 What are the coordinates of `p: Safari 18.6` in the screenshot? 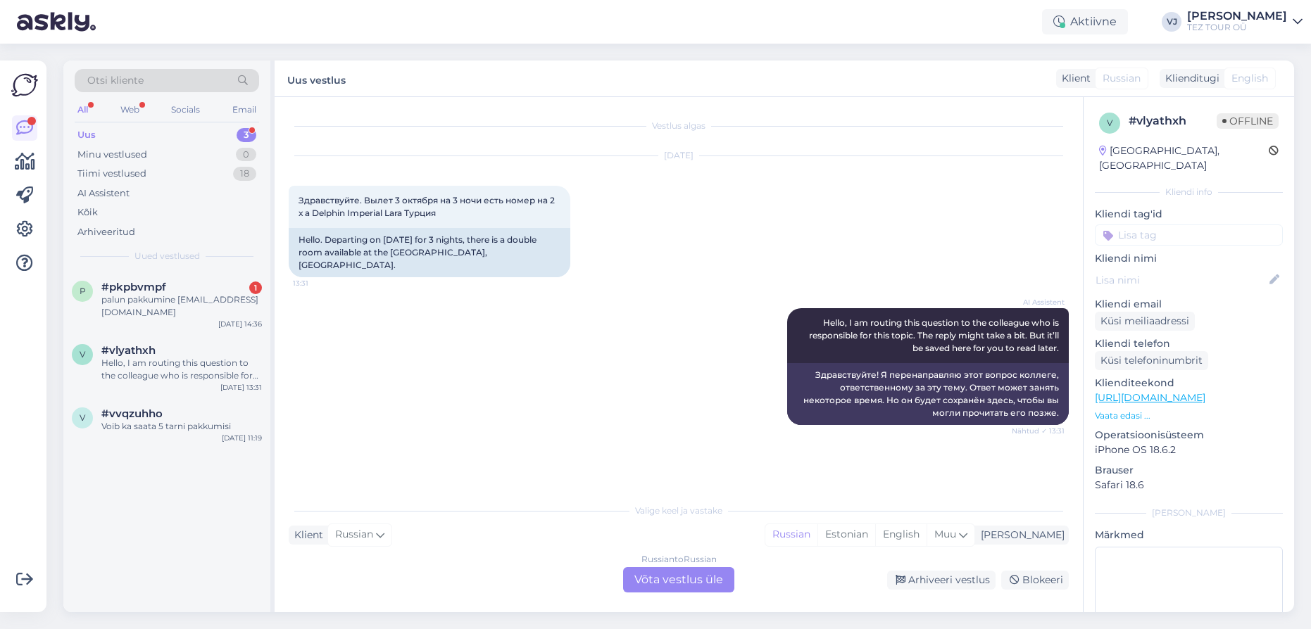 It's located at (1188, 485).